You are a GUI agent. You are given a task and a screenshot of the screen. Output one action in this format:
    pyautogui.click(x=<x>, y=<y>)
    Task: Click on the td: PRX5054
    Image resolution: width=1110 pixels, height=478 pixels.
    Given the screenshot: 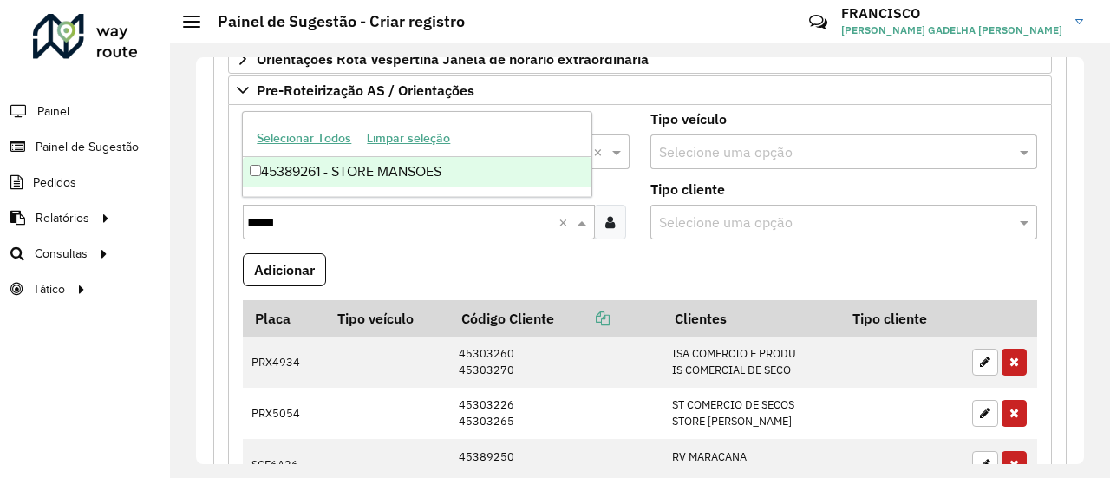 What is the action you would take?
    pyautogui.click(x=284, y=413)
    